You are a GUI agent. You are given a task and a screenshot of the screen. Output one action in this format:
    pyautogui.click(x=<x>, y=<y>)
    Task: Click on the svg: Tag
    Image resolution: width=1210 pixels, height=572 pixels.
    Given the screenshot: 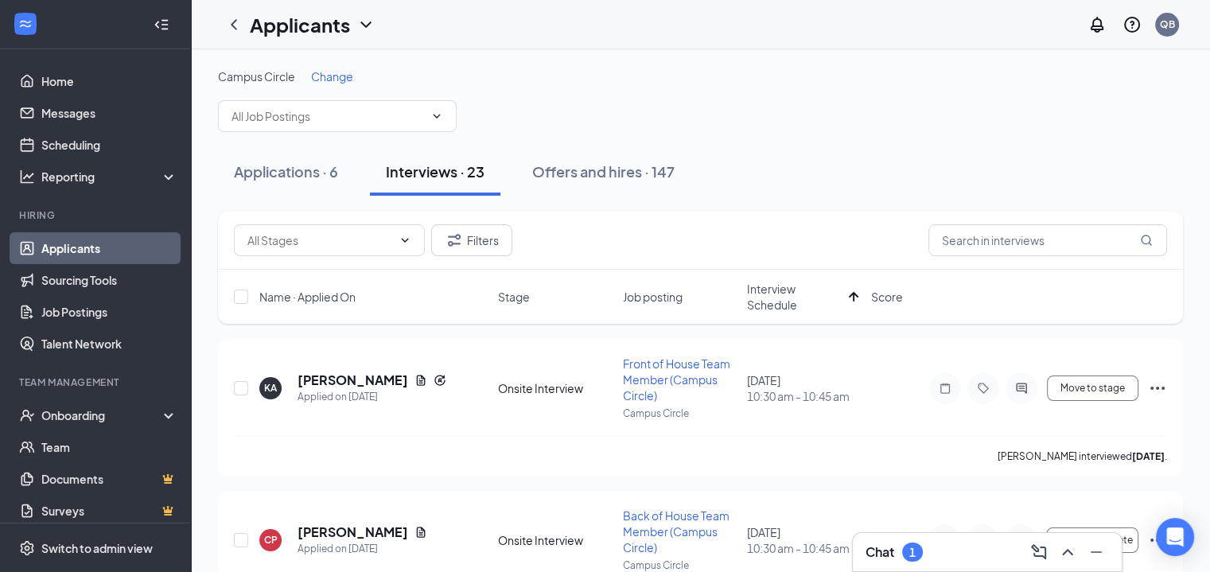 What is the action you would take?
    pyautogui.click(x=983, y=388)
    